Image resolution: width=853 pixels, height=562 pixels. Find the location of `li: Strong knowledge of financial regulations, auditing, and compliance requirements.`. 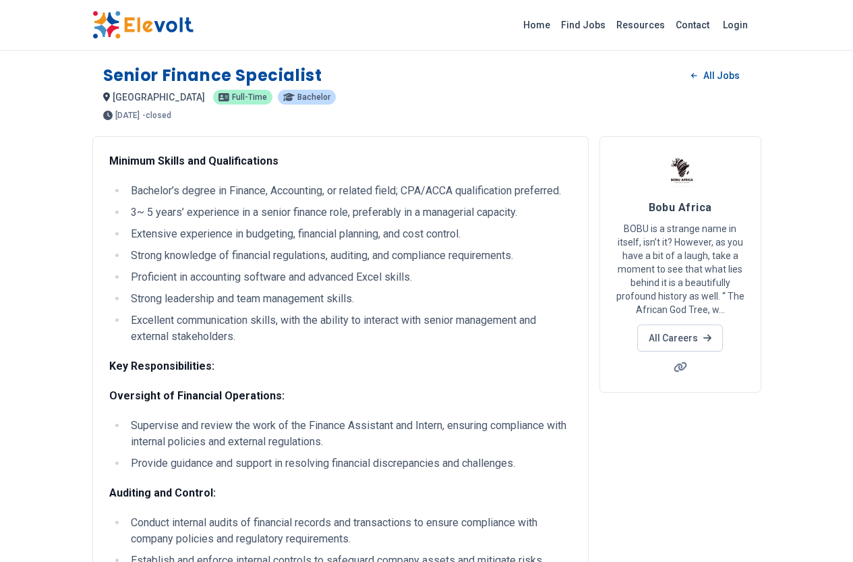

li: Strong knowledge of financial regulations, auditing, and compliance requirements. is located at coordinates (349, 255).